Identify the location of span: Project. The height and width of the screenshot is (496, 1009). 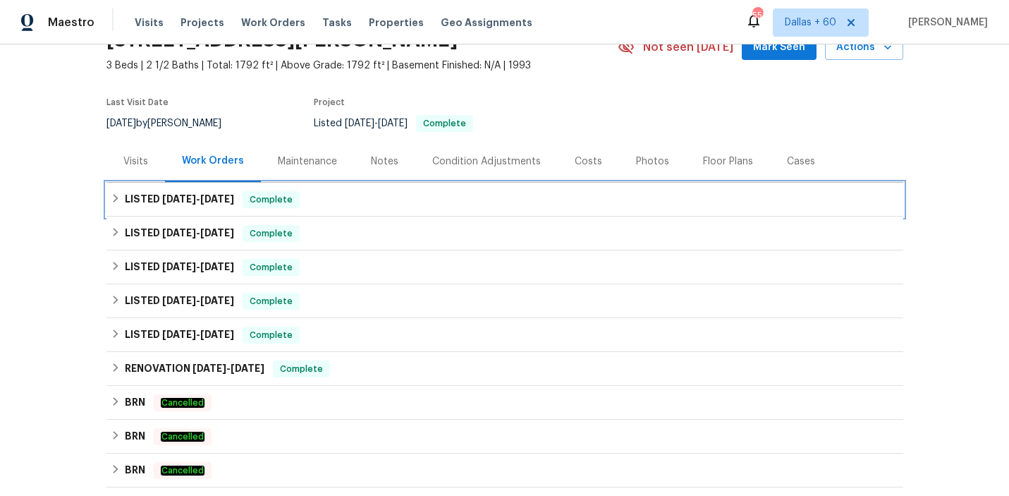
(329, 102).